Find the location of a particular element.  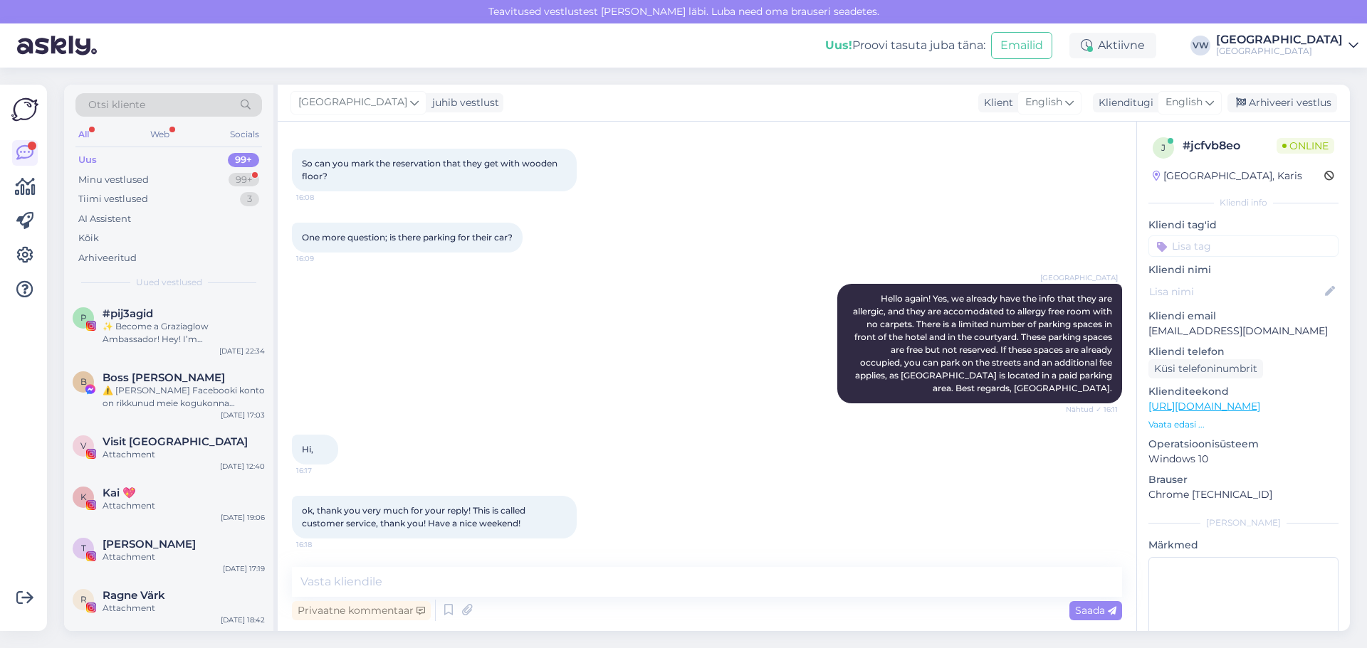

div: Aktiivne is located at coordinates (1113, 46).